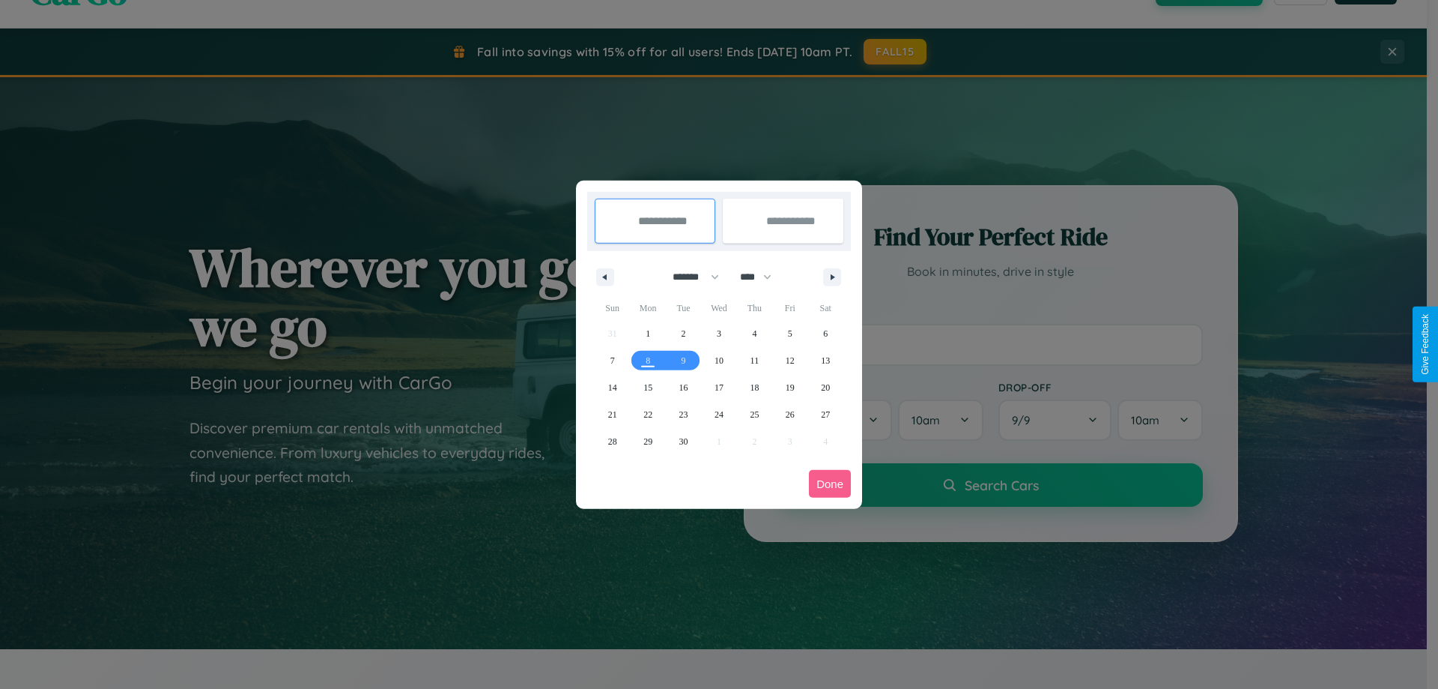  What do you see at coordinates (612, 414) in the screenshot?
I see `button: 21` at bounding box center [612, 414].